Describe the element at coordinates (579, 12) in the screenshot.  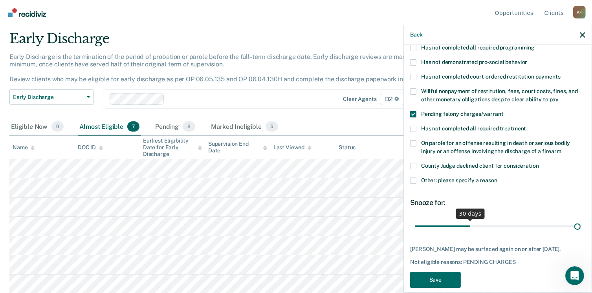
I see `div: A F` at that location.